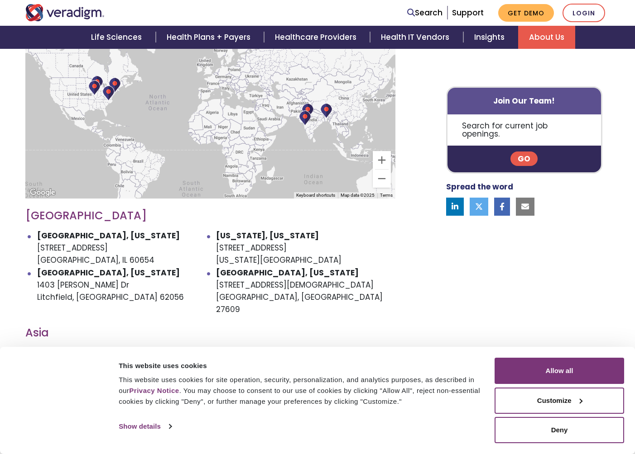  I want to click on a: Go, so click(524, 159).